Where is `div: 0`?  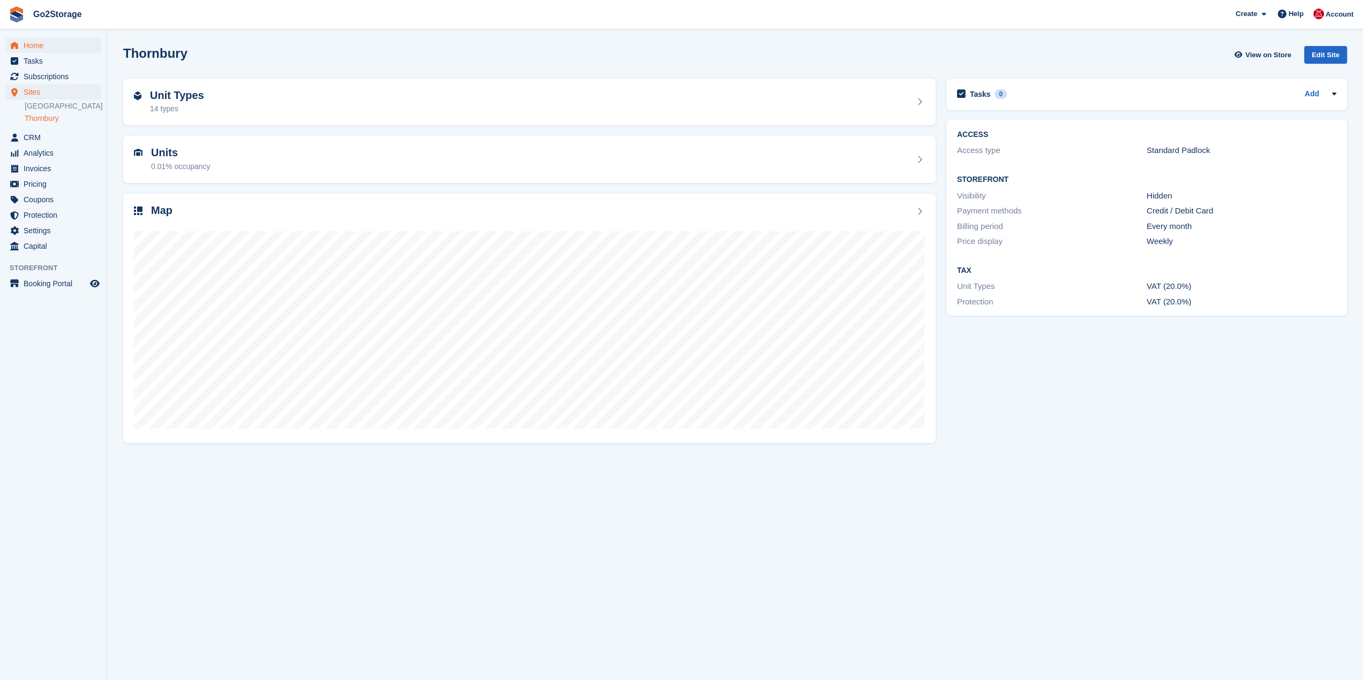
div: 0 is located at coordinates (1000, 94).